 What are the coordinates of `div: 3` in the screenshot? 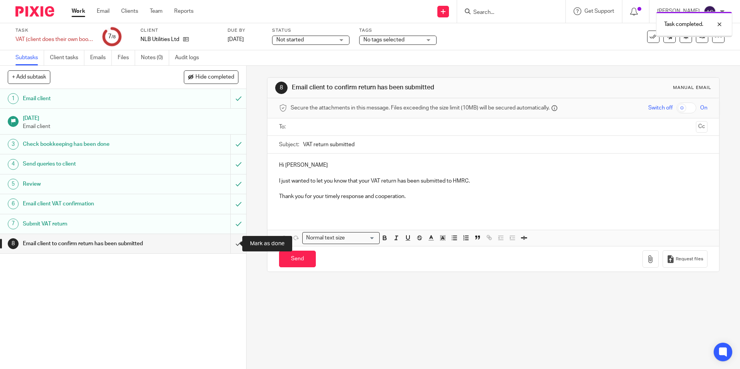 It's located at (13, 144).